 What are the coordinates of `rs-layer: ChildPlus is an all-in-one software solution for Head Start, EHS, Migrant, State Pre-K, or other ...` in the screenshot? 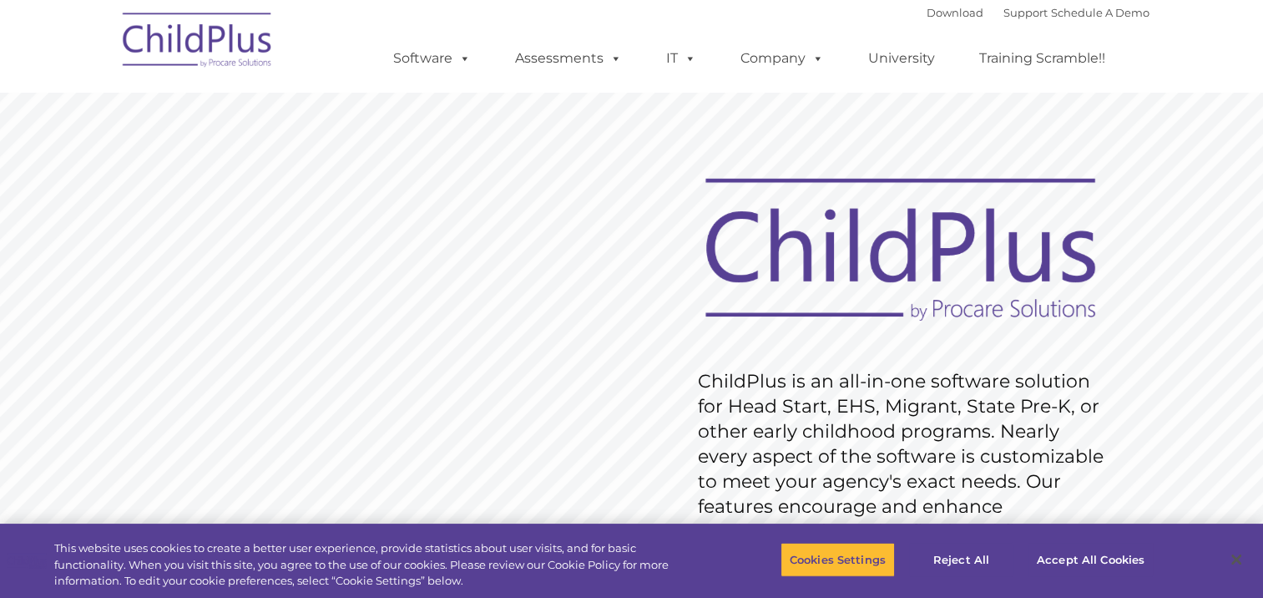 It's located at (905, 457).